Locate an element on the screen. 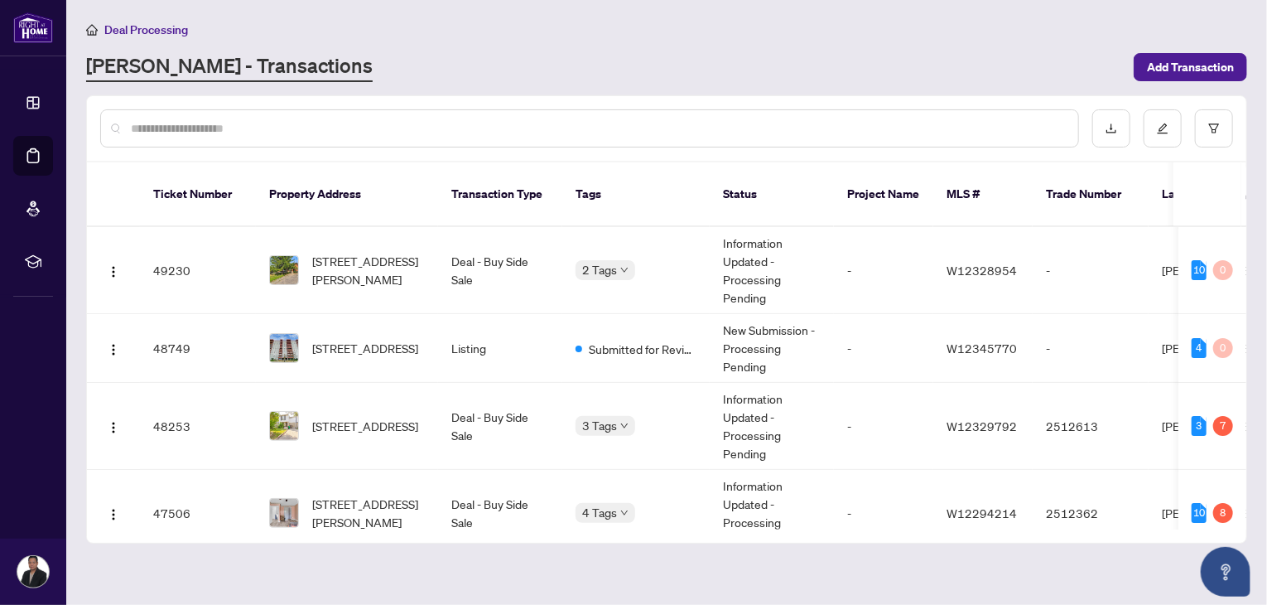 This screenshot has width=1267, height=605. td: 47506 is located at coordinates (198, 513).